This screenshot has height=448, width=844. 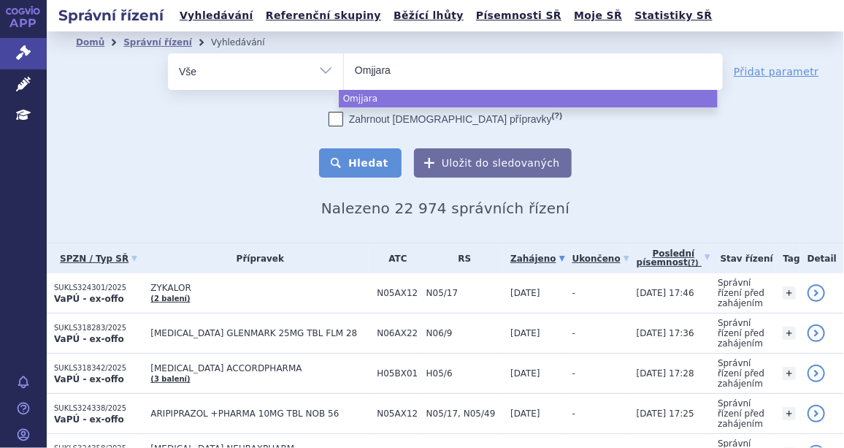 What do you see at coordinates (216, 15) in the screenshot?
I see `a: Vyhledávání` at bounding box center [216, 15].